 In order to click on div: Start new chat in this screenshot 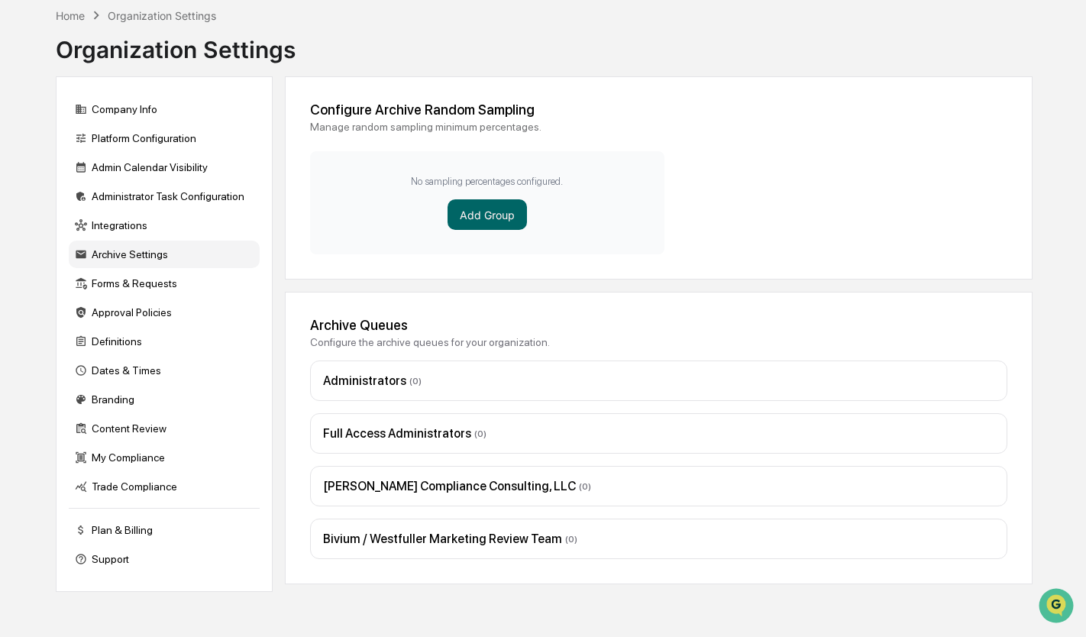, I will do `click(160, 124)`.